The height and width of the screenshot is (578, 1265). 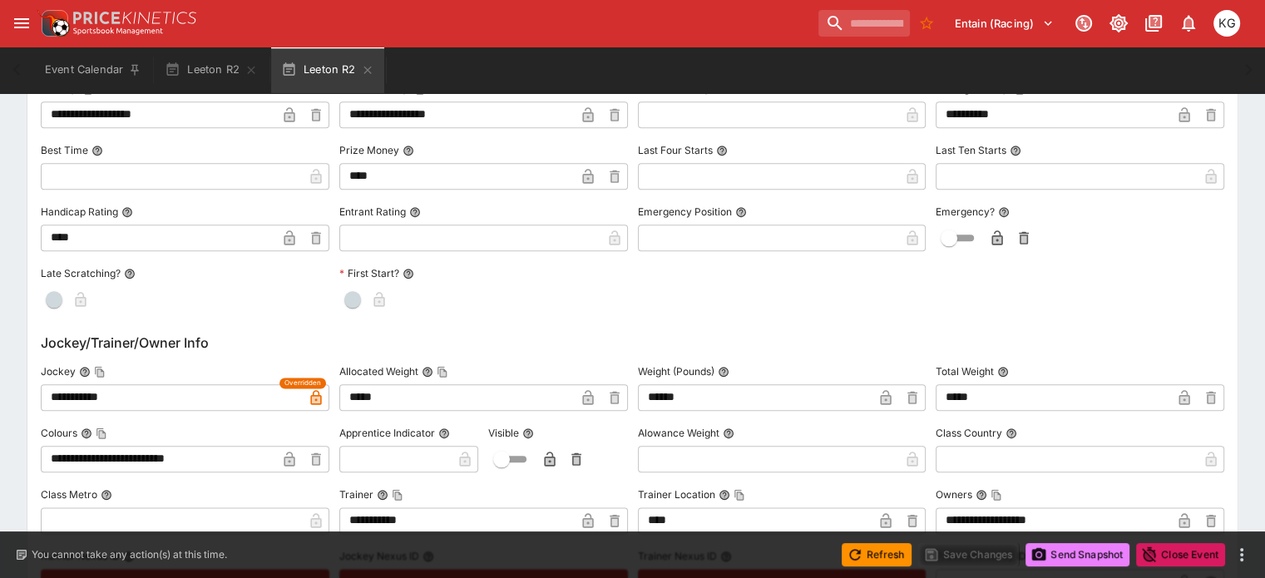 What do you see at coordinates (722, 150) in the screenshot?
I see `button: Last Four Starts` at bounding box center [722, 150].